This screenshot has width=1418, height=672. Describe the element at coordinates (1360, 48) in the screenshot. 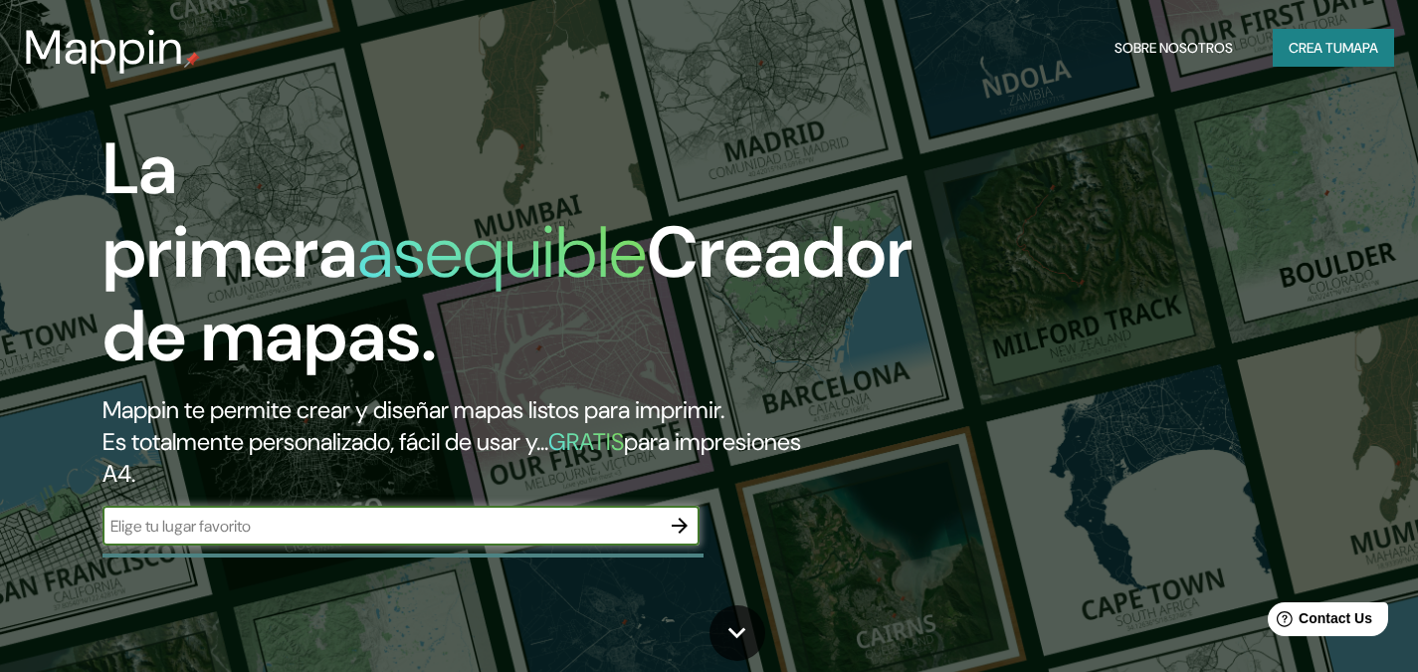

I see `font: mapa` at that location.